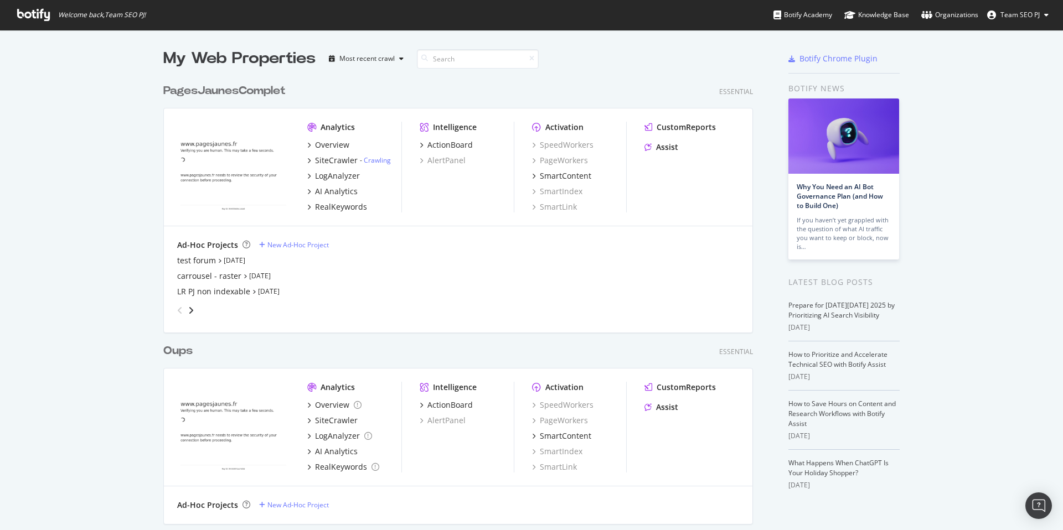 This screenshot has height=530, width=1063. Describe the element at coordinates (332, 421) in the screenshot. I see `a: SiteCrawler` at that location.